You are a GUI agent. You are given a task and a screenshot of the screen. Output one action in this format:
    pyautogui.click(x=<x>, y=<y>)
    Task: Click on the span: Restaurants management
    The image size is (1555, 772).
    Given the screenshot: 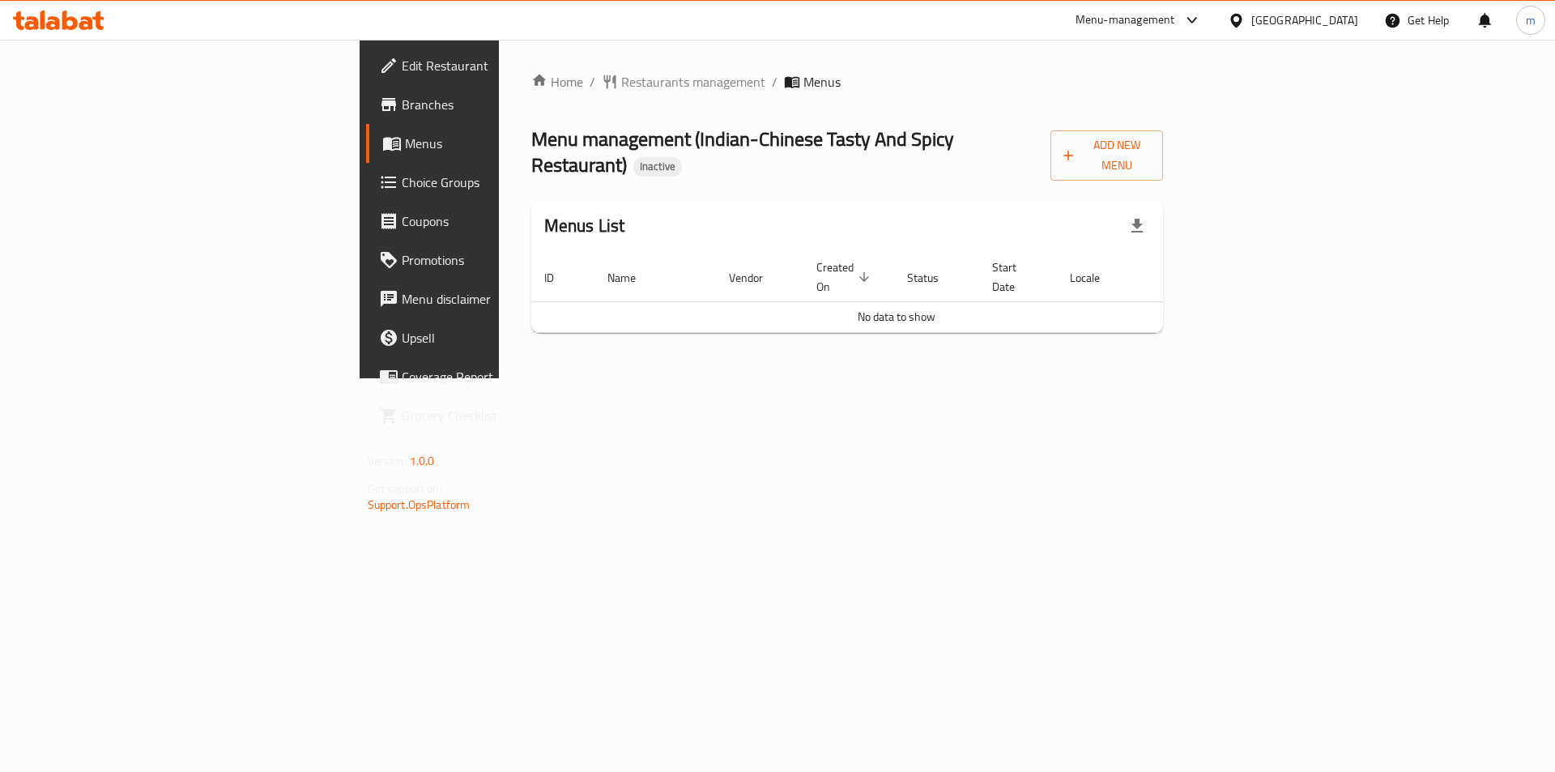 What is the action you would take?
    pyautogui.click(x=693, y=82)
    